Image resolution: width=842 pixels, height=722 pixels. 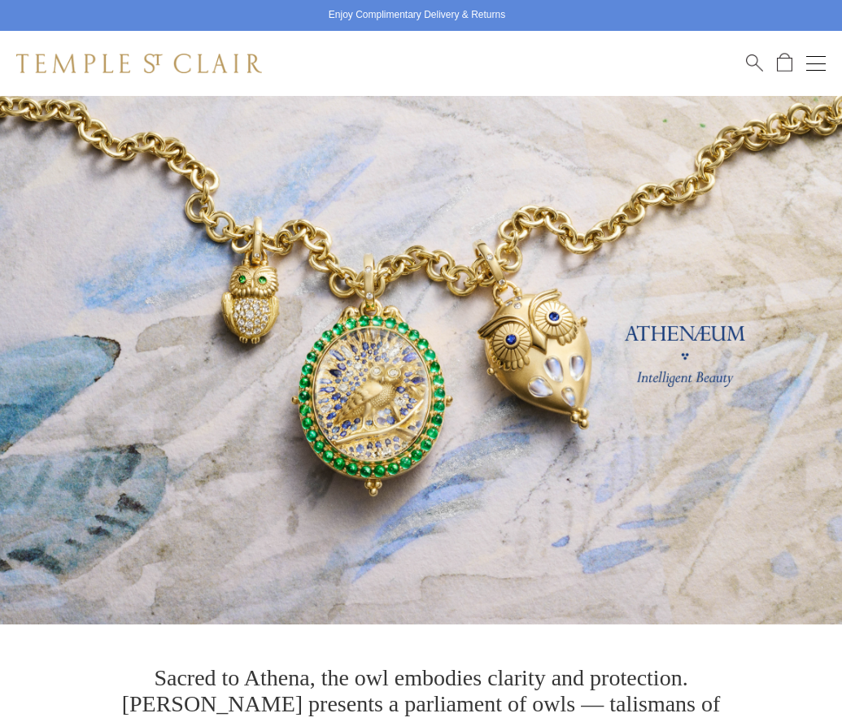 What do you see at coordinates (816, 63) in the screenshot?
I see `button: Open navigation` at bounding box center [816, 63].